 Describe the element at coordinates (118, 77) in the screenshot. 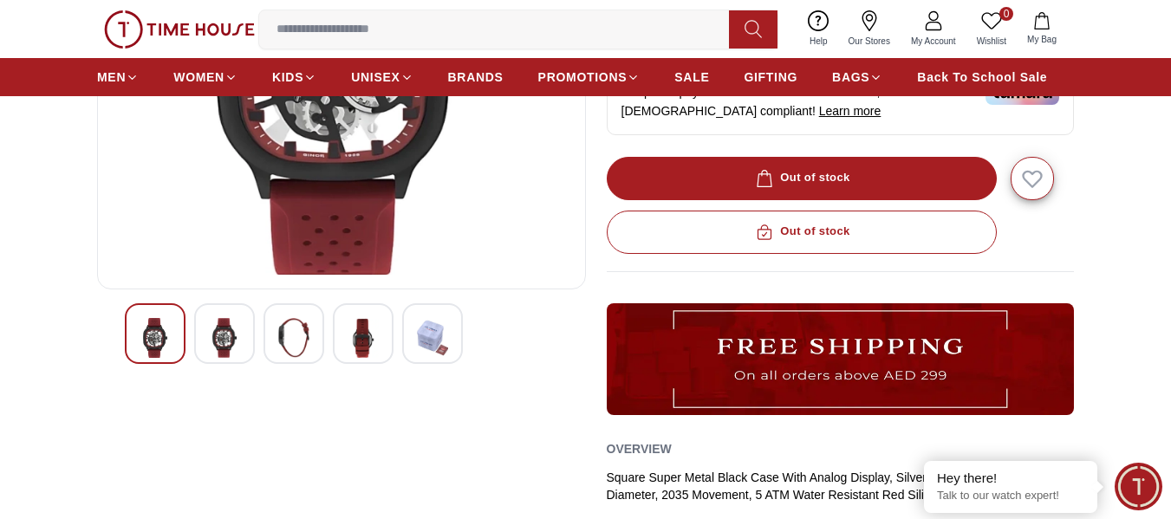

I see `a: MEN` at that location.